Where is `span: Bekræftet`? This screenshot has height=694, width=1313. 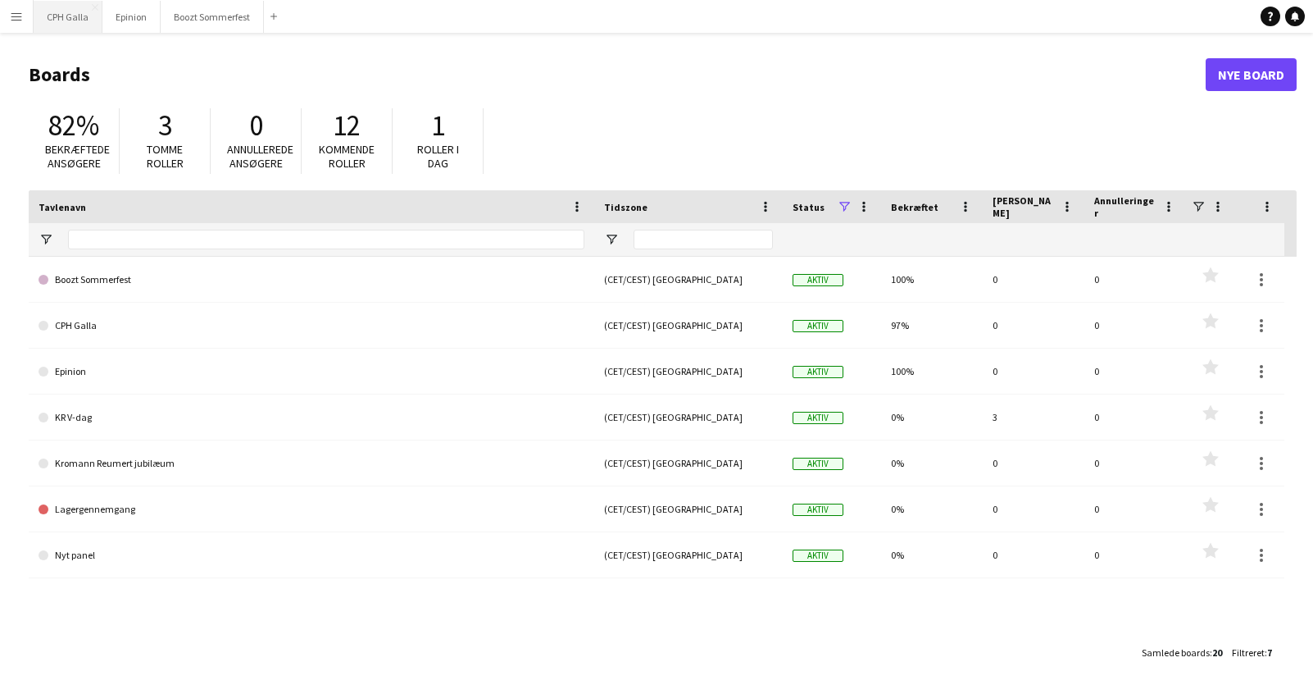 span: Bekræftet is located at coordinates (915, 207).